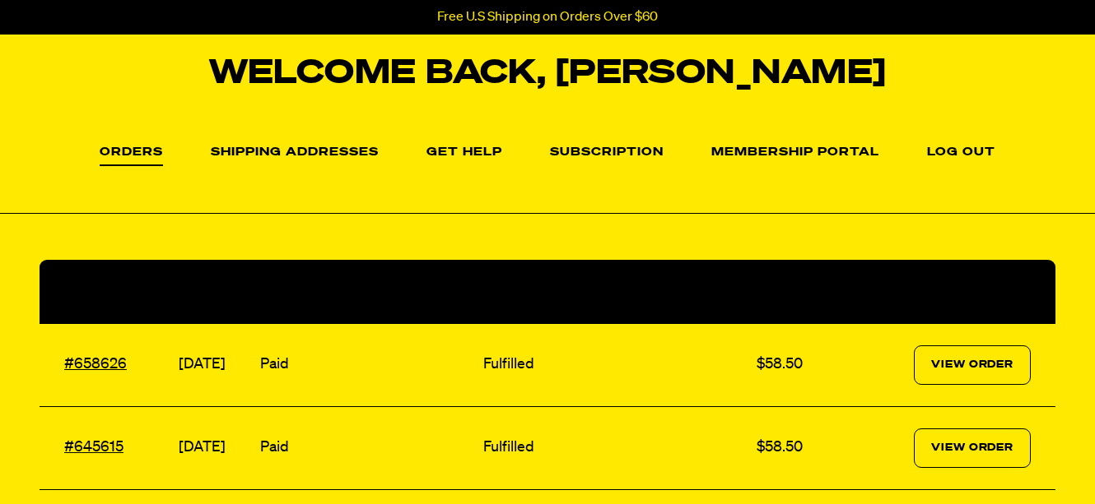 The height and width of the screenshot is (504, 1095). I want to click on a: Get Help, so click(464, 153).